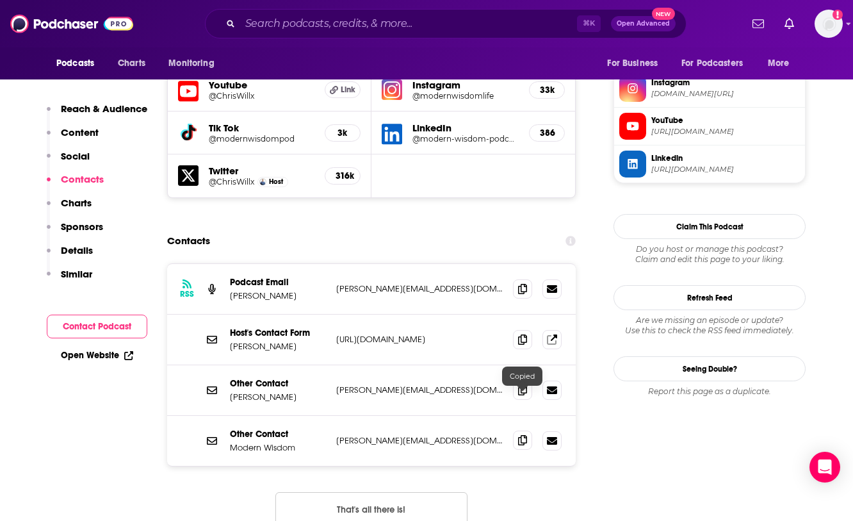 The height and width of the screenshot is (521, 853). What do you see at coordinates (726, 158) in the screenshot?
I see `span: Linkedin` at bounding box center [726, 158].